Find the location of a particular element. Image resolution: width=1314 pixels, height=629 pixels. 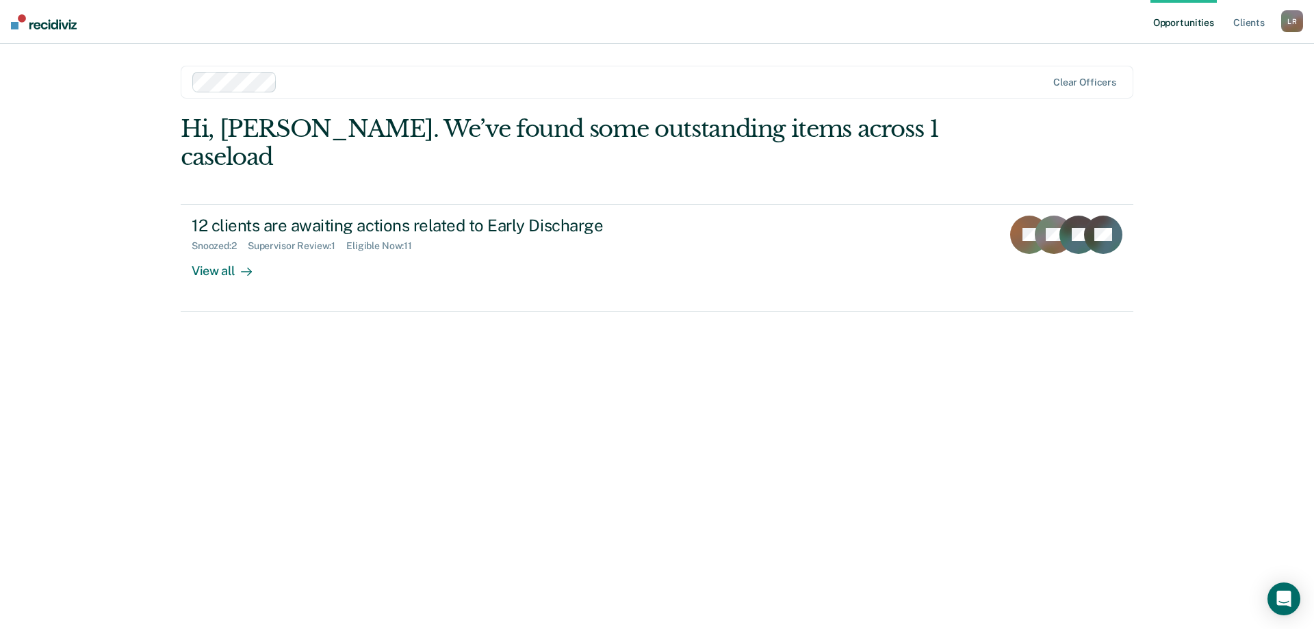

div: Open Intercom Messenger is located at coordinates (1284, 599).